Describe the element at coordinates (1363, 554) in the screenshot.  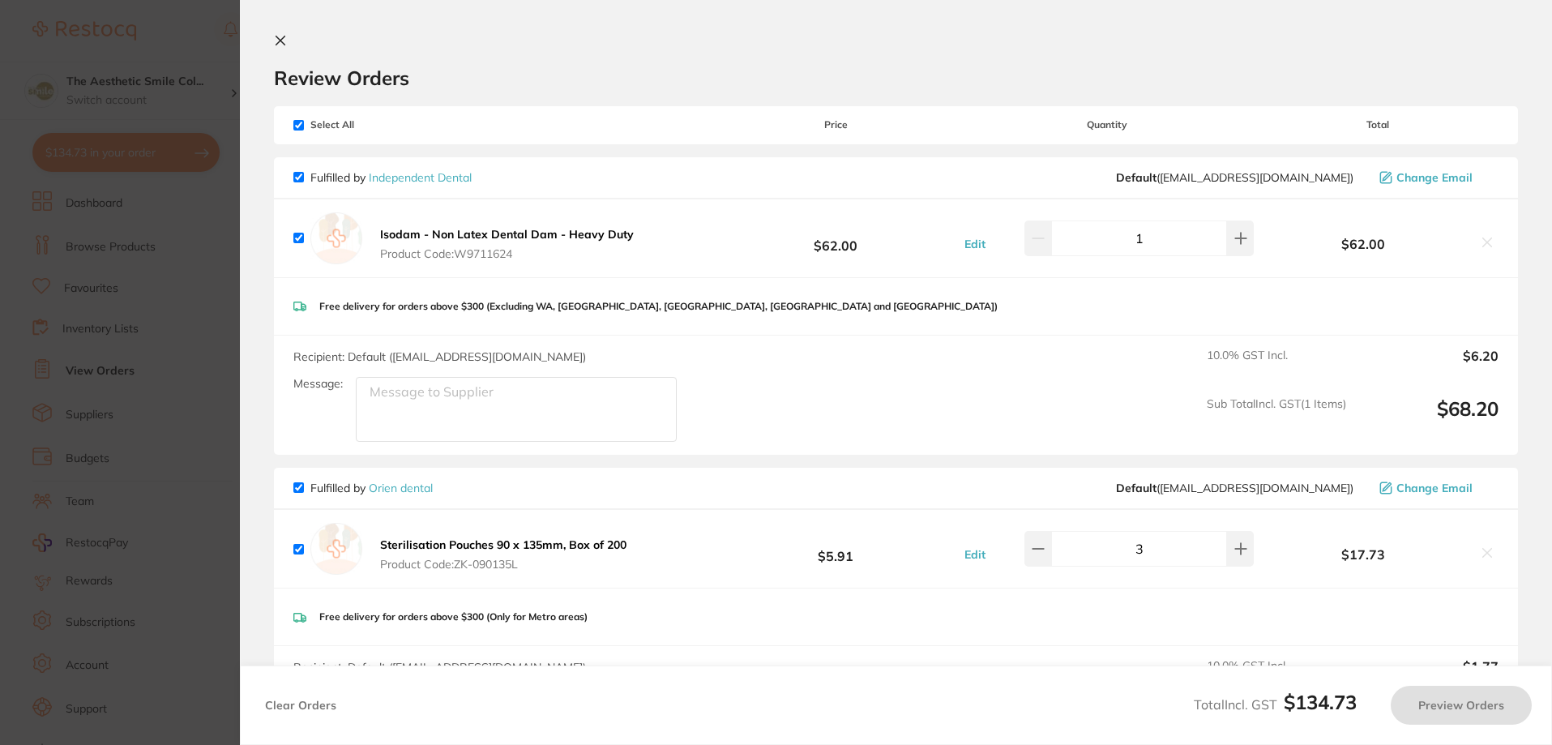
I see `b: $17.73` at that location.